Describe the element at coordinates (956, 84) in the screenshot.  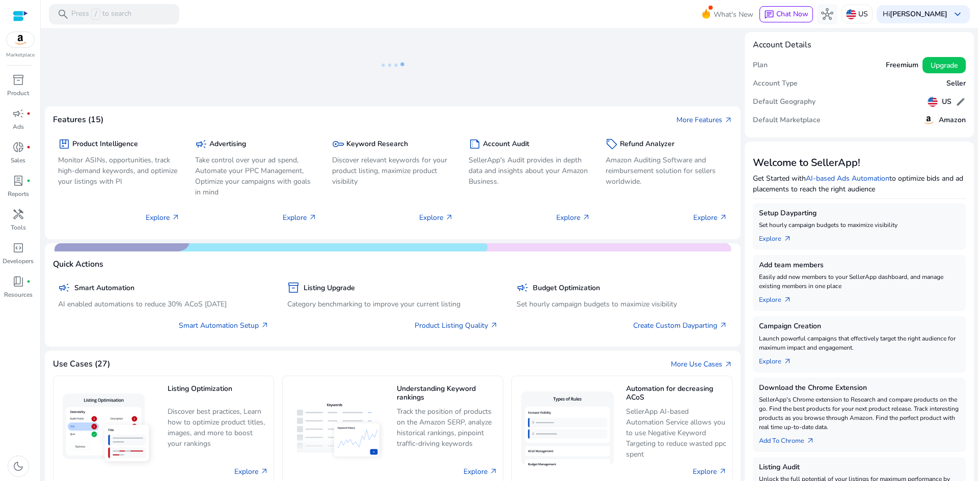
I see `h5: Seller` at that location.